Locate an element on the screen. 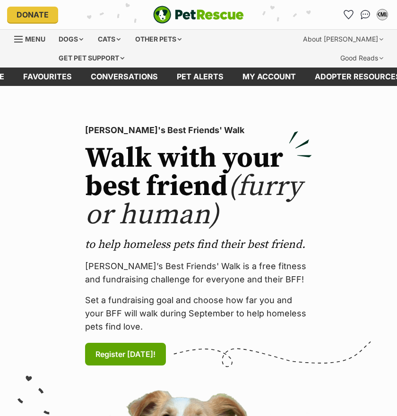  a: Conversations is located at coordinates (365, 15).